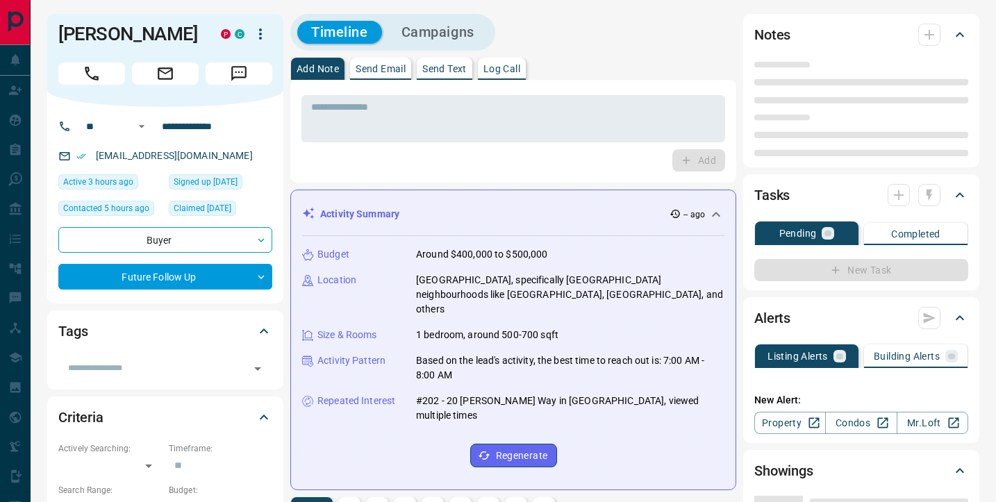 This screenshot has width=996, height=502. I want to click on span: Contacted 5 hours ago, so click(106, 208).